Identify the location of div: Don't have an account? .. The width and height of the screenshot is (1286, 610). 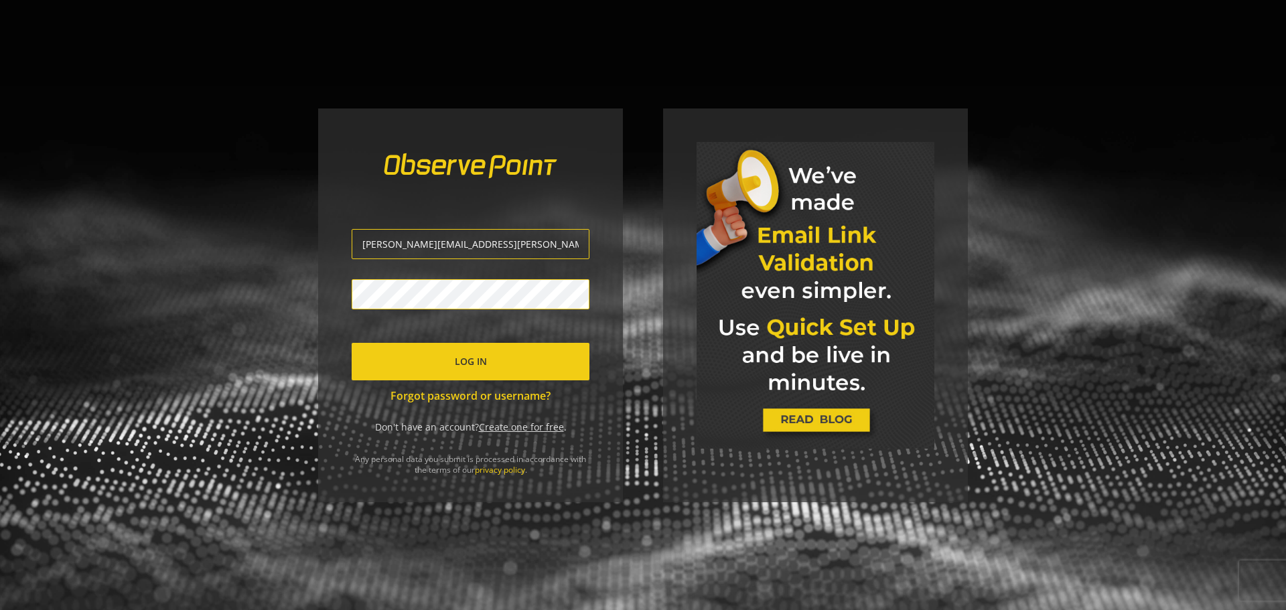
(470, 427).